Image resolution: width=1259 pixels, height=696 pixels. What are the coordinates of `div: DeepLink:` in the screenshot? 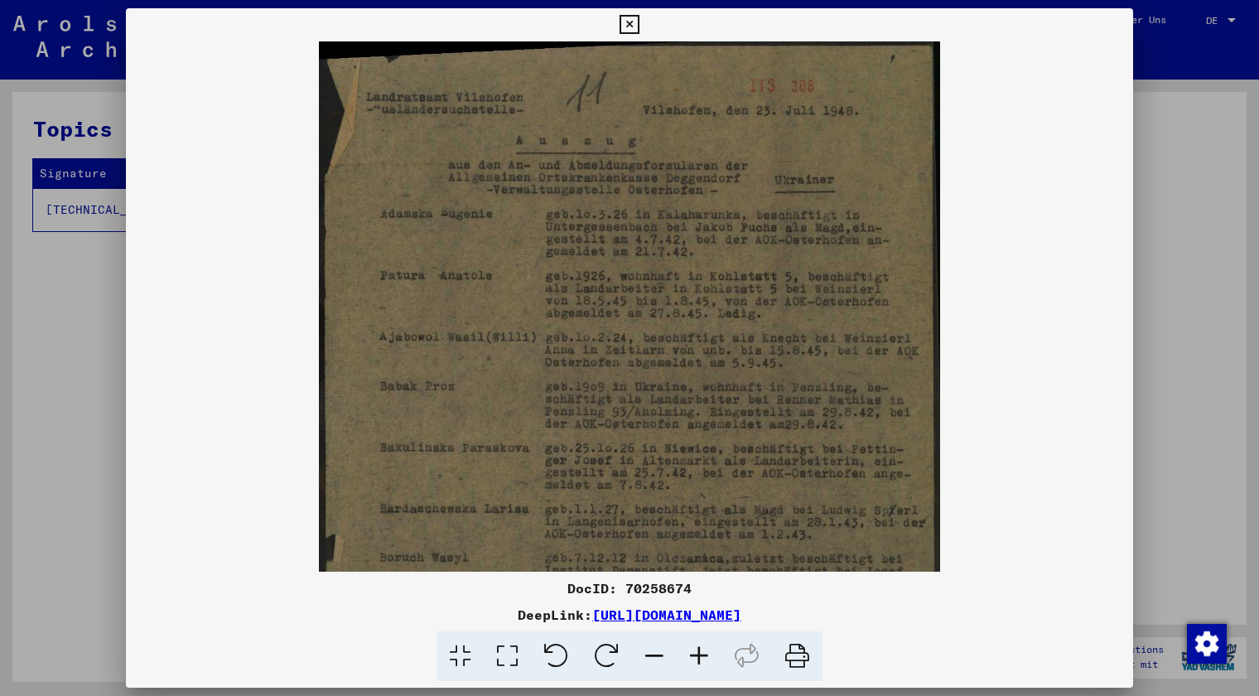 It's located at (630, 615).